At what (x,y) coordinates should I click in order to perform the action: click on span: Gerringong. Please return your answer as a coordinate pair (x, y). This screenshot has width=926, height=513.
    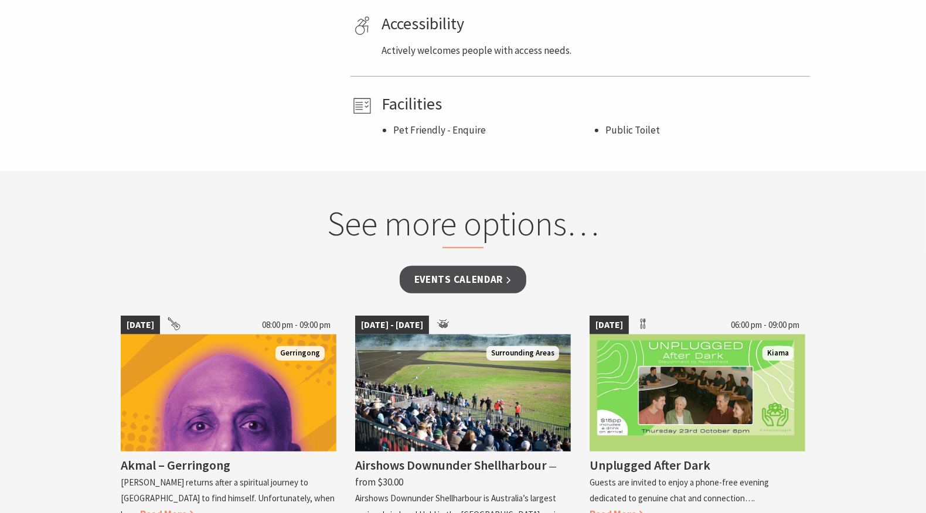
    Looking at the image, I should click on (300, 353).